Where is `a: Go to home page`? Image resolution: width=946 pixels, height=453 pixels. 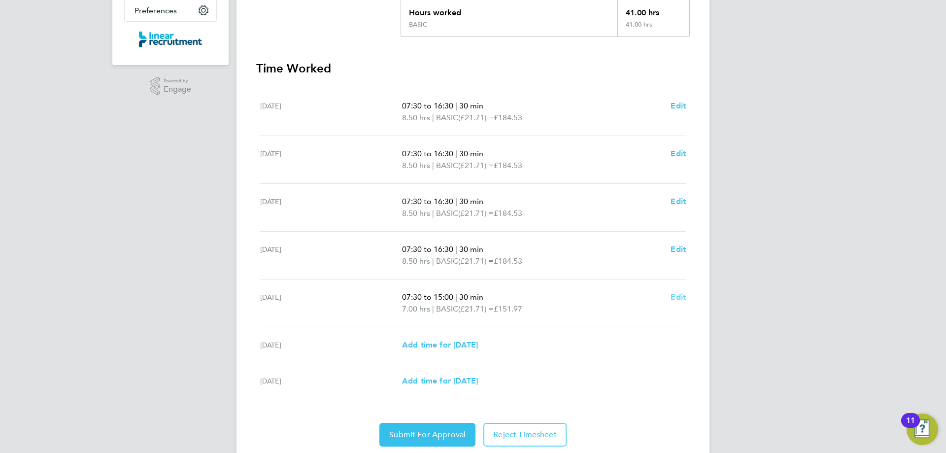 a: Go to home page is located at coordinates (171, 39).